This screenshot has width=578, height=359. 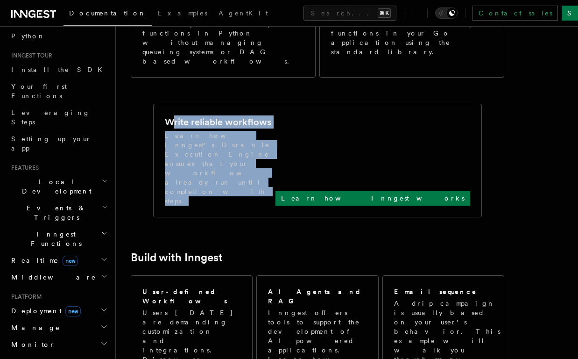 What do you see at coordinates (39, 91) in the screenshot?
I see `span: Your first Functions` at bounding box center [39, 91].